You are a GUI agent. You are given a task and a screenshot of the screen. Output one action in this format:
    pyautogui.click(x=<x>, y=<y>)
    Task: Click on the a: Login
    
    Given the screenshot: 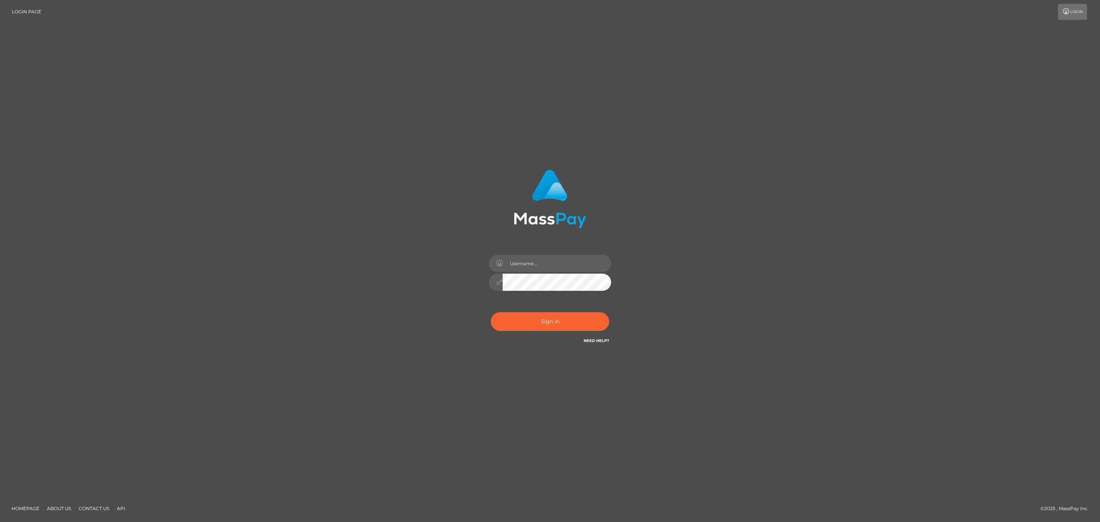 What is the action you would take?
    pyautogui.click(x=1072, y=12)
    